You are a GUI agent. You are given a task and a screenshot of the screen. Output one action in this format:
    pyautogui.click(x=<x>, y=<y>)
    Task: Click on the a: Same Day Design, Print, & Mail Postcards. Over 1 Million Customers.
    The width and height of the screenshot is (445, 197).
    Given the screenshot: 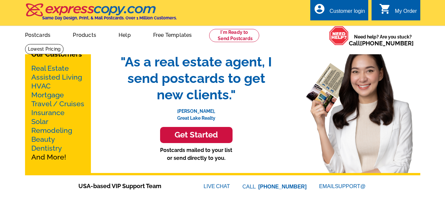 What is the action you would take?
    pyautogui.click(x=101, y=14)
    